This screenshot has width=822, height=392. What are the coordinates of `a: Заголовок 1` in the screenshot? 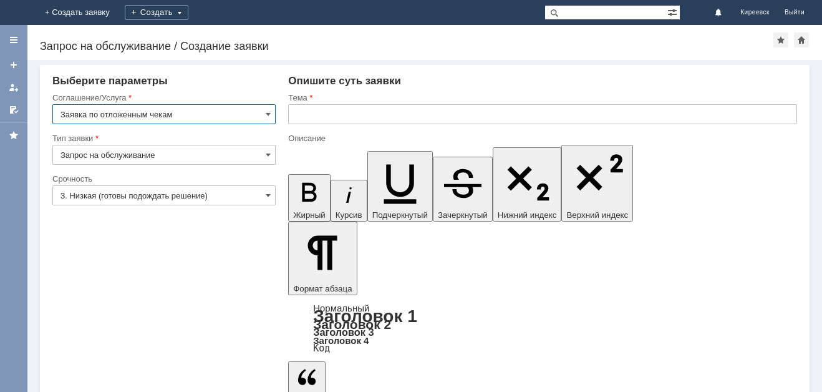 It's located at (365, 315).